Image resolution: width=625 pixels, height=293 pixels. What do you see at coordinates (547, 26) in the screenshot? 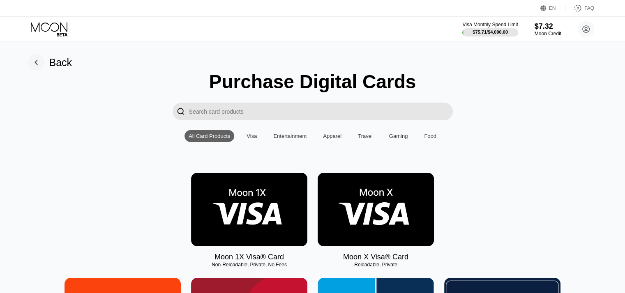
I see `div: $7.32` at bounding box center [547, 26].